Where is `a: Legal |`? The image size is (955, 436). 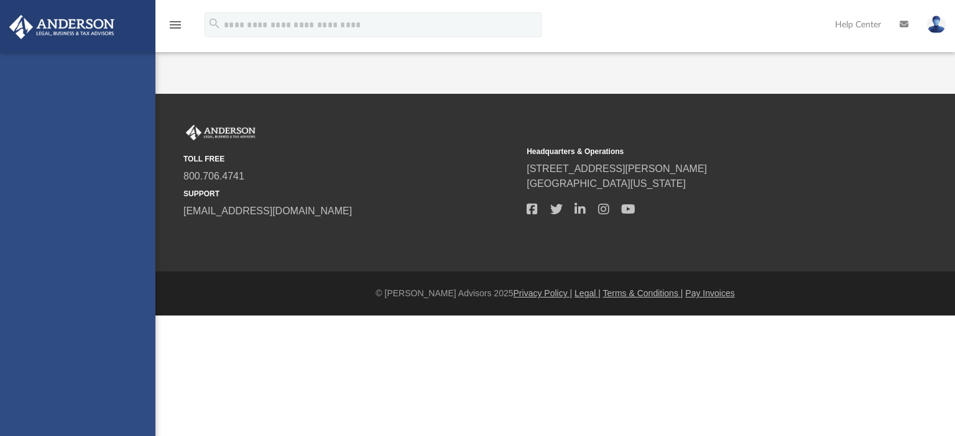
a: Legal | is located at coordinates (587, 293).